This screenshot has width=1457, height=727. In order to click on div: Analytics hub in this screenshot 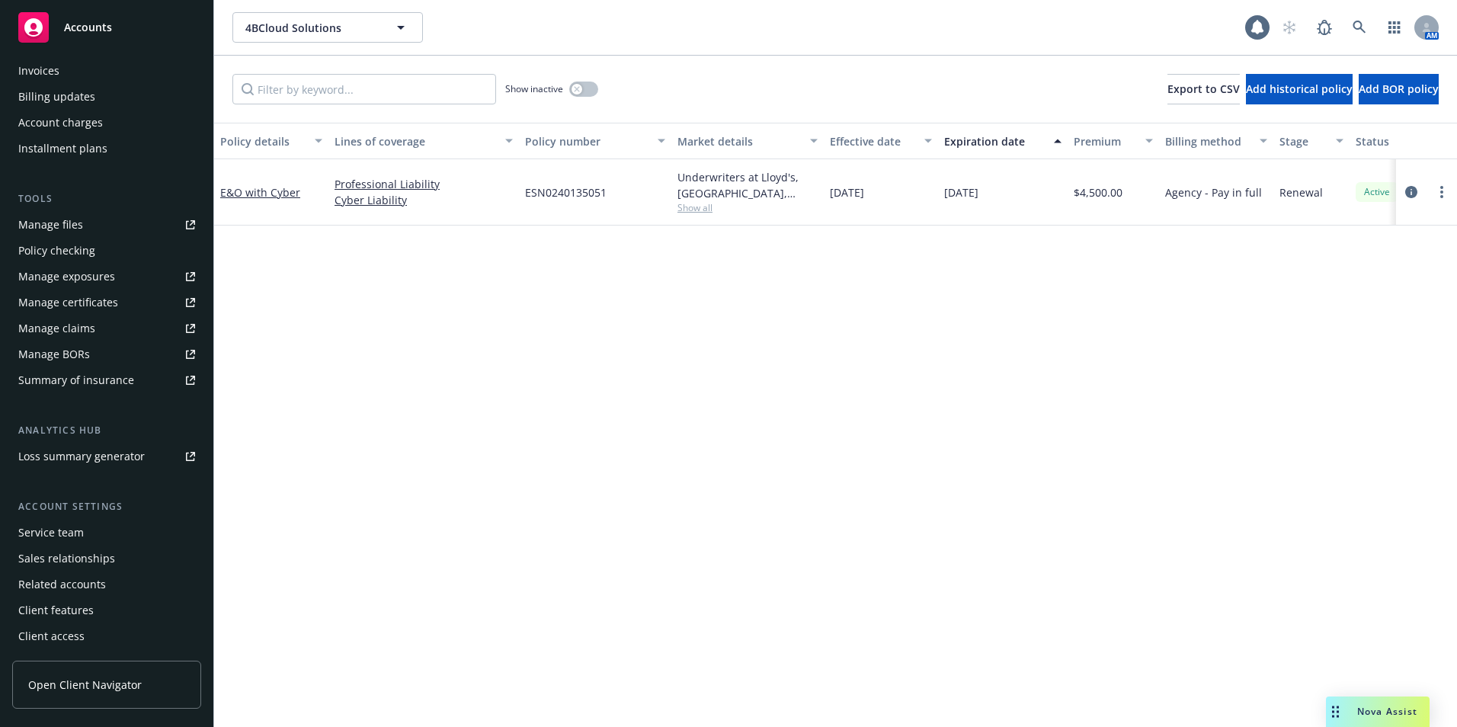, I will do `click(107, 431)`.